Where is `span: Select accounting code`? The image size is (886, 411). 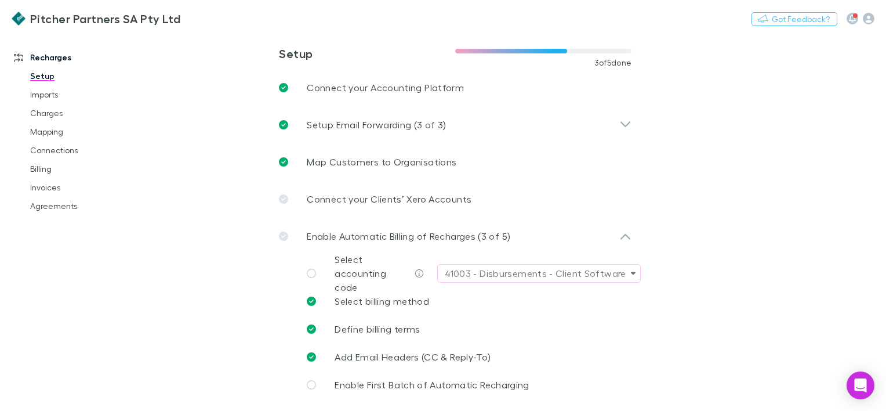 span: Select accounting code is located at coordinates (360, 273).